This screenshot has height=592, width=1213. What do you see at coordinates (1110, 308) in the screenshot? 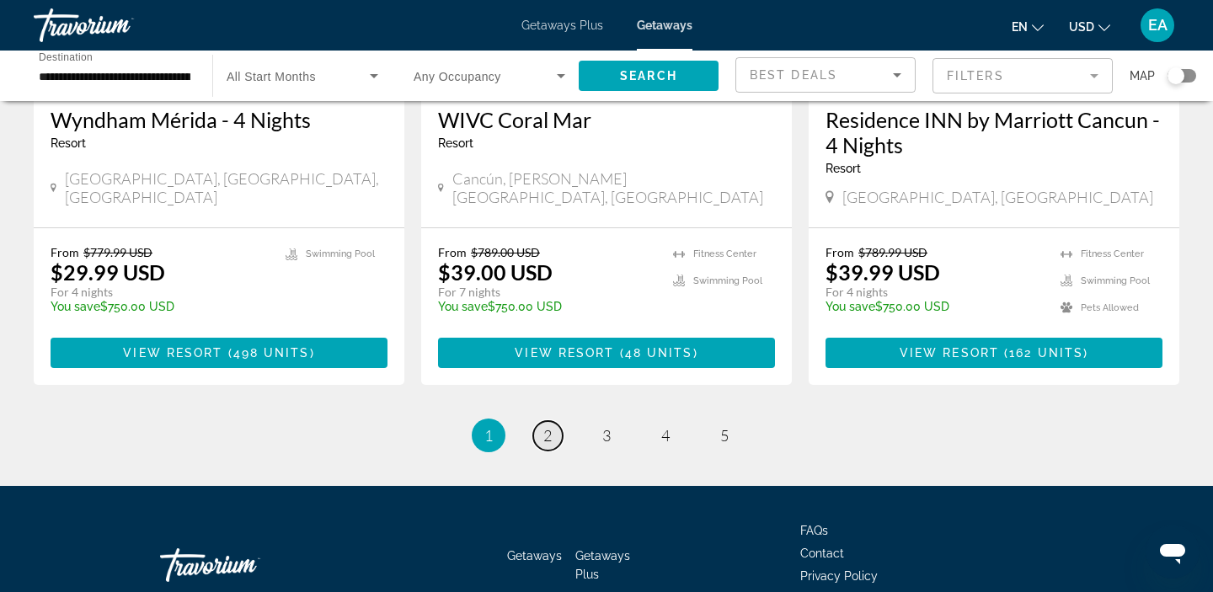
I see `span: Pets Allowed` at bounding box center [1110, 308].